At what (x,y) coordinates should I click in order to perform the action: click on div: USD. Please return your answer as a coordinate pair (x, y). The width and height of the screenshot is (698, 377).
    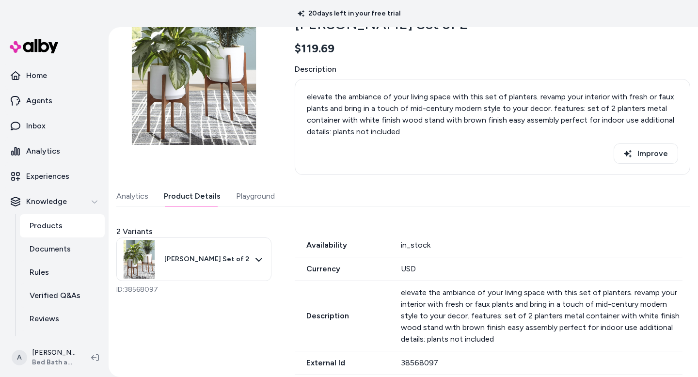
    Looking at the image, I should click on (542, 269).